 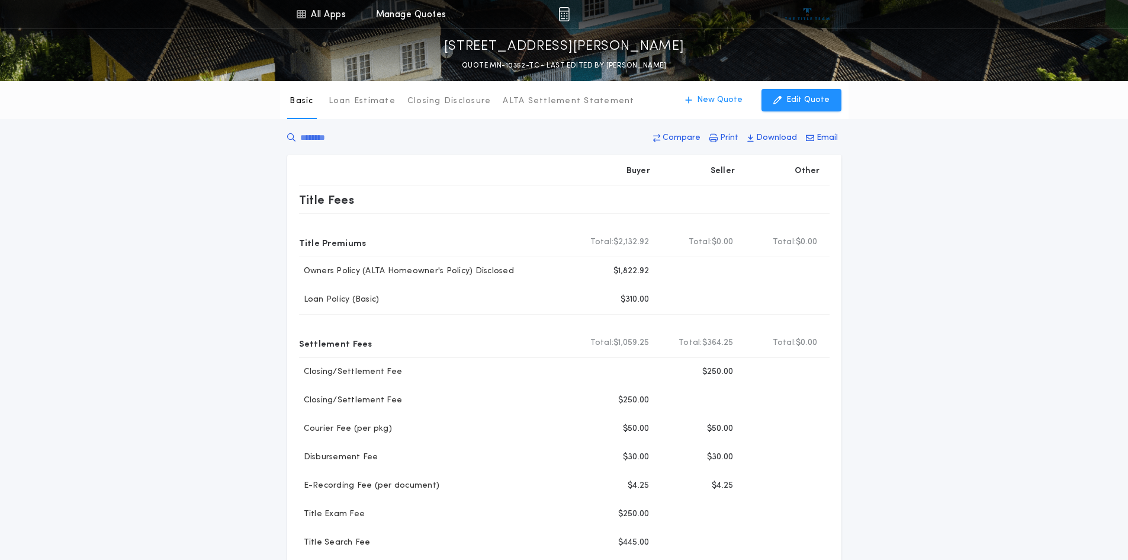 What do you see at coordinates (335, 542) in the screenshot?
I see `p: Title Search Fee` at bounding box center [335, 542].